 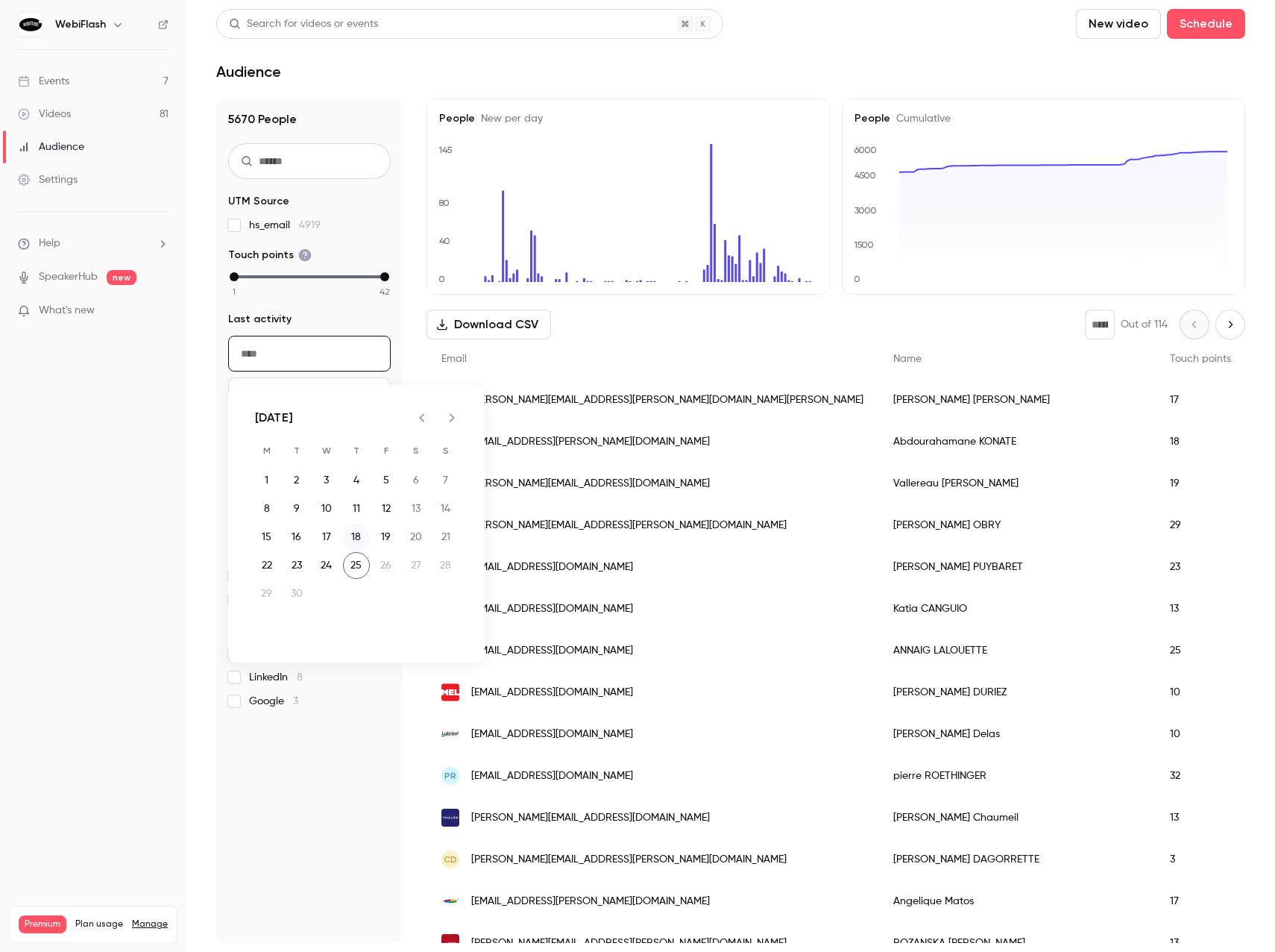 What do you see at coordinates (450, 775) in the screenshot?
I see `span: pR` at bounding box center [450, 775].